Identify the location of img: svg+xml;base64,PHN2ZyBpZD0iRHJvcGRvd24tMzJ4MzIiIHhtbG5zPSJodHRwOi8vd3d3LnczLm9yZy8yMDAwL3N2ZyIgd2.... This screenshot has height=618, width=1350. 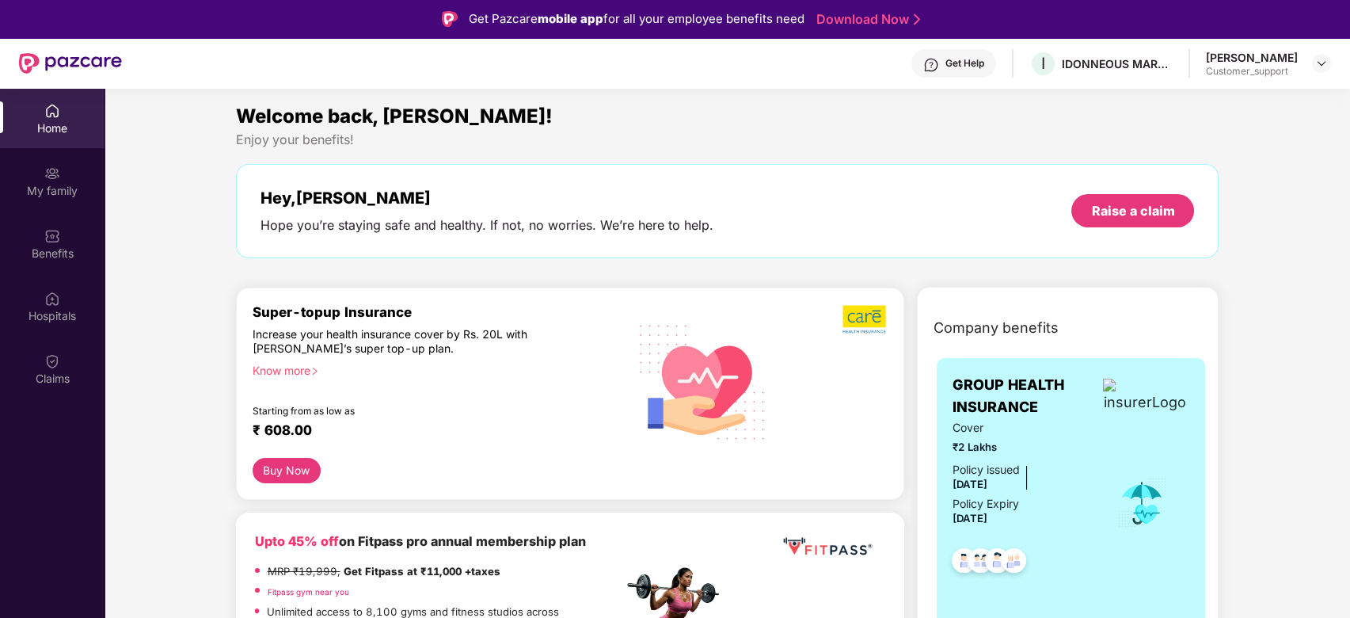
(1322, 63).